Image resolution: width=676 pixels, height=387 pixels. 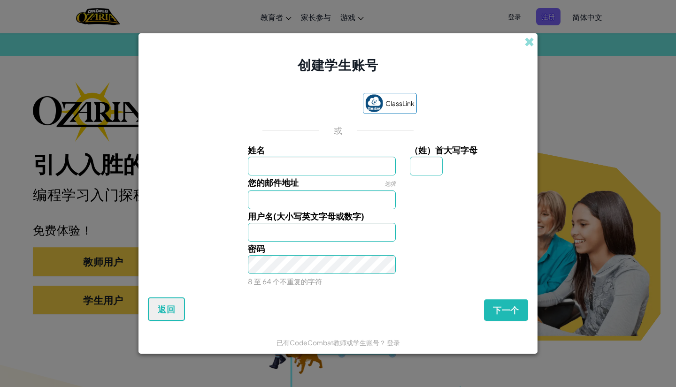 What do you see at coordinates (273, 182) in the screenshot?
I see `span: 您的邮件地址` at bounding box center [273, 182].